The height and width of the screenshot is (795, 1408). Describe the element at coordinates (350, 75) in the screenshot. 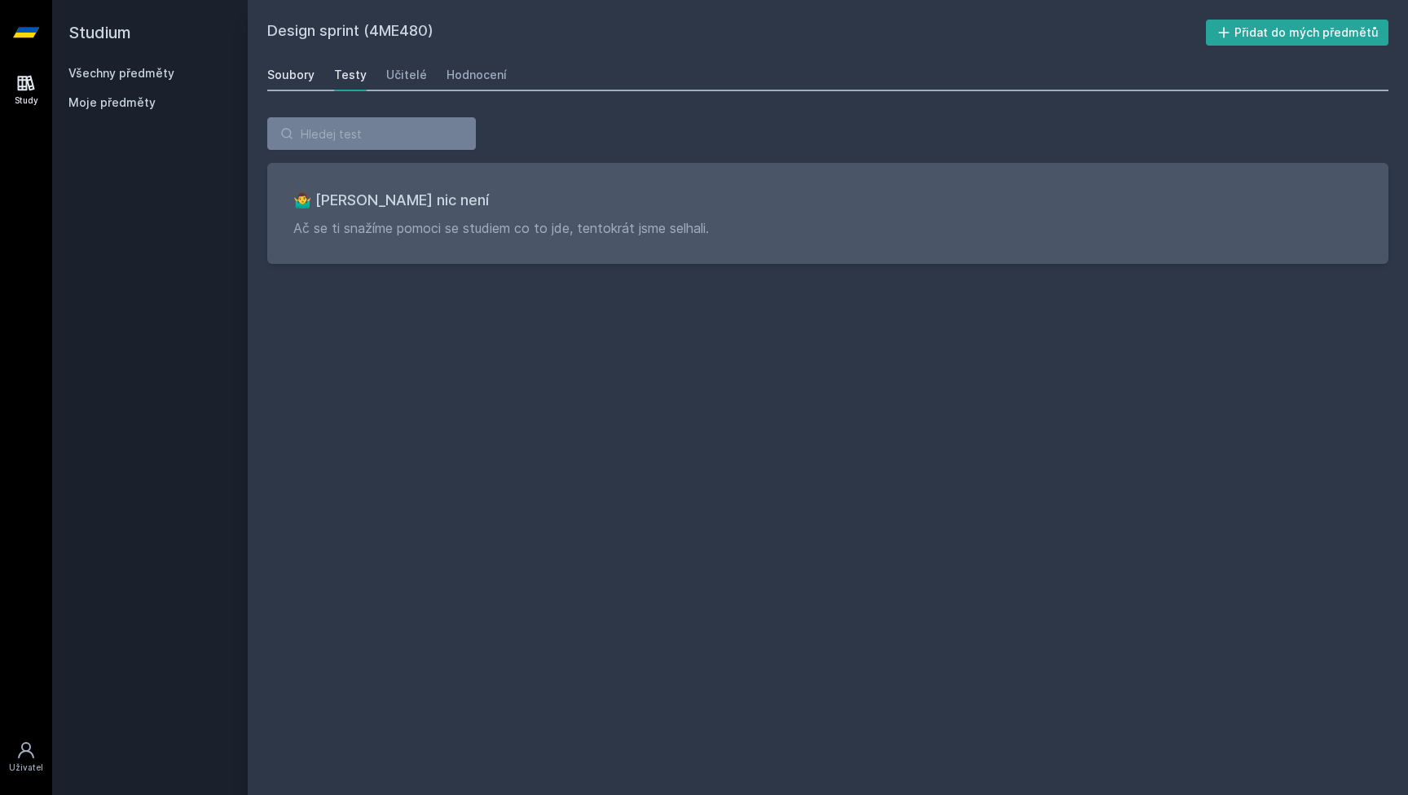

I see `a: Testy` at that location.